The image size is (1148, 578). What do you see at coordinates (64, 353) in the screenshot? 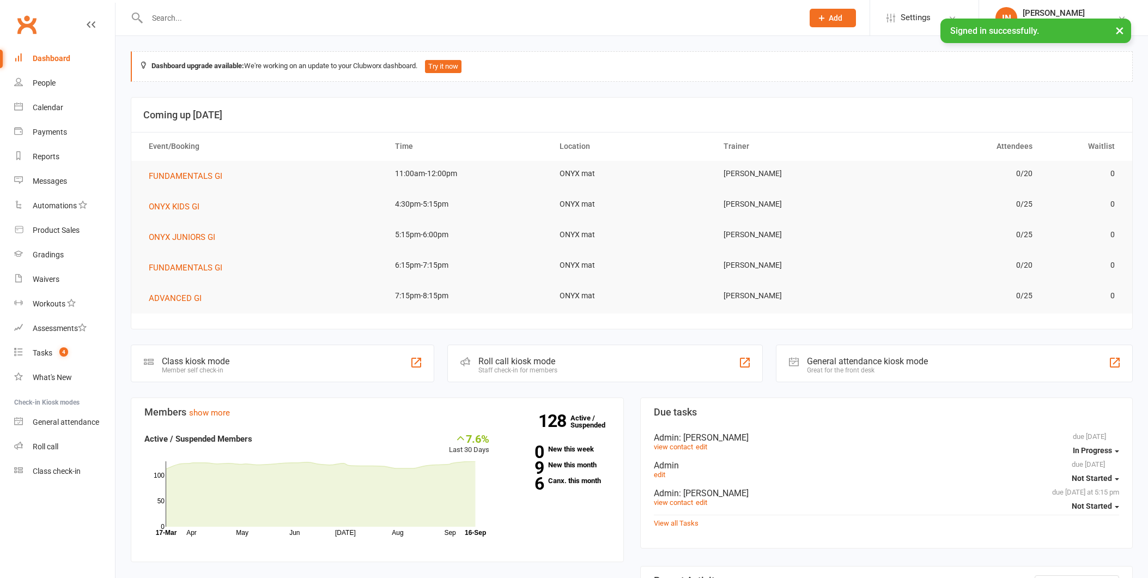
I see `a: Tasks 4` at bounding box center [64, 353].